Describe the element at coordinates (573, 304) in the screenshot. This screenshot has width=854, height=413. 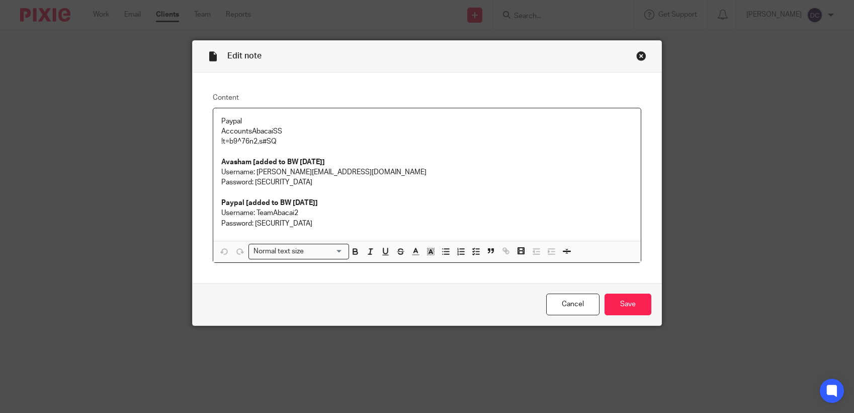
I see `a: Cancel` at that location.